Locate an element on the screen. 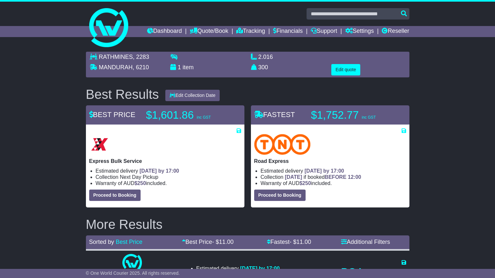 The image size is (495, 278). span: 12:00 is located at coordinates (354, 177).